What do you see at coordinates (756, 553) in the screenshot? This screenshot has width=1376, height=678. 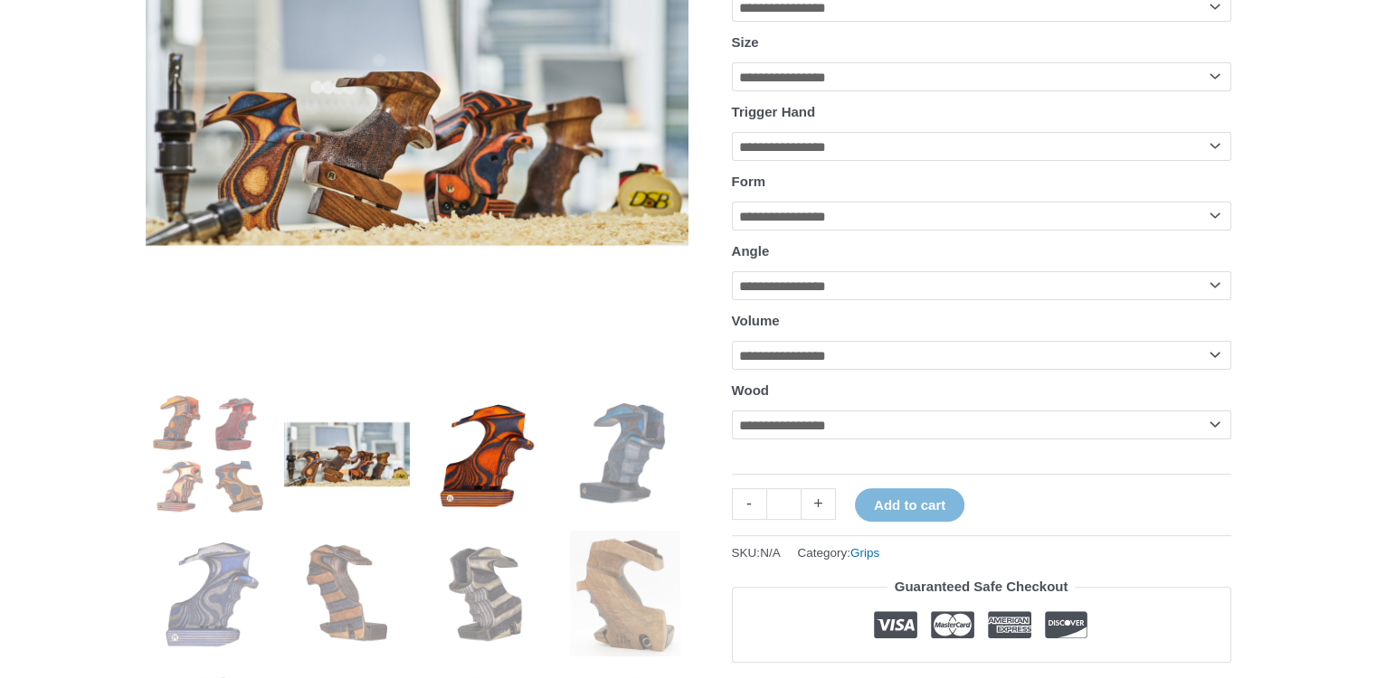 I see `span: SKU:` at bounding box center [756, 553].